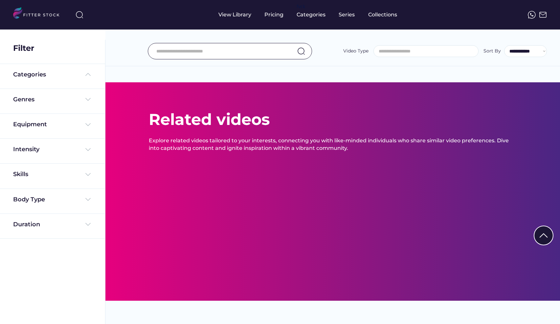 Image resolution: width=560 pixels, height=324 pixels. What do you see at coordinates (79, 15) in the screenshot?
I see `img: search-normal%203.svg` at bounding box center [79, 15].